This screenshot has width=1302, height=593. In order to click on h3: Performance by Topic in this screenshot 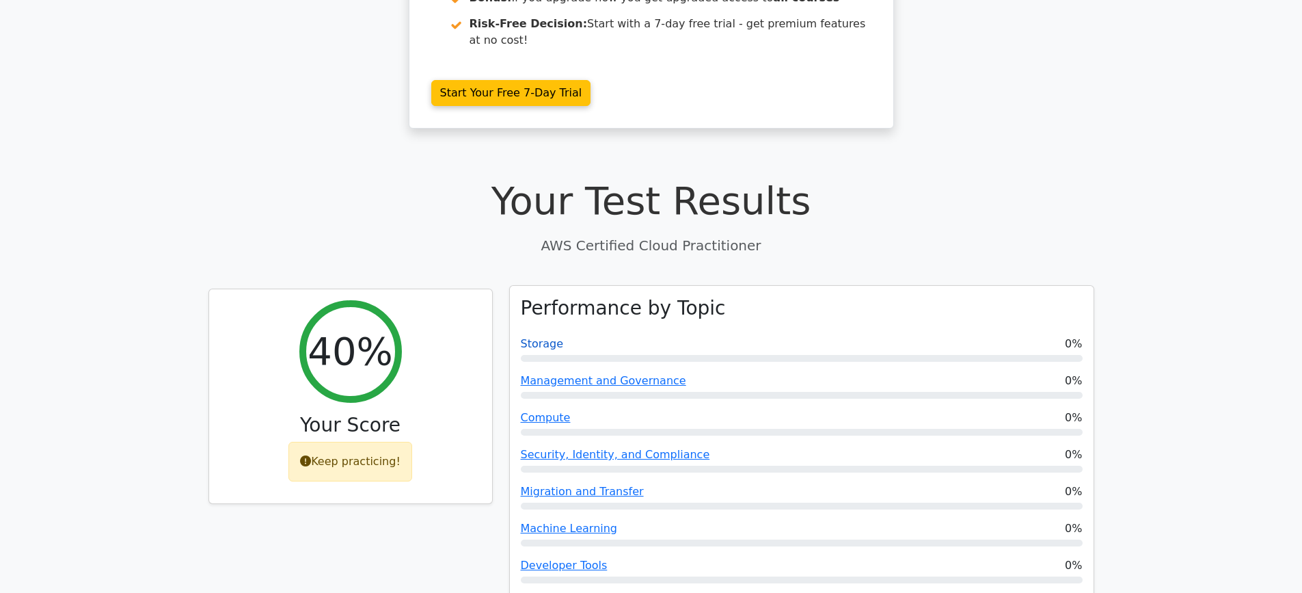, I will do `click(623, 308)`.